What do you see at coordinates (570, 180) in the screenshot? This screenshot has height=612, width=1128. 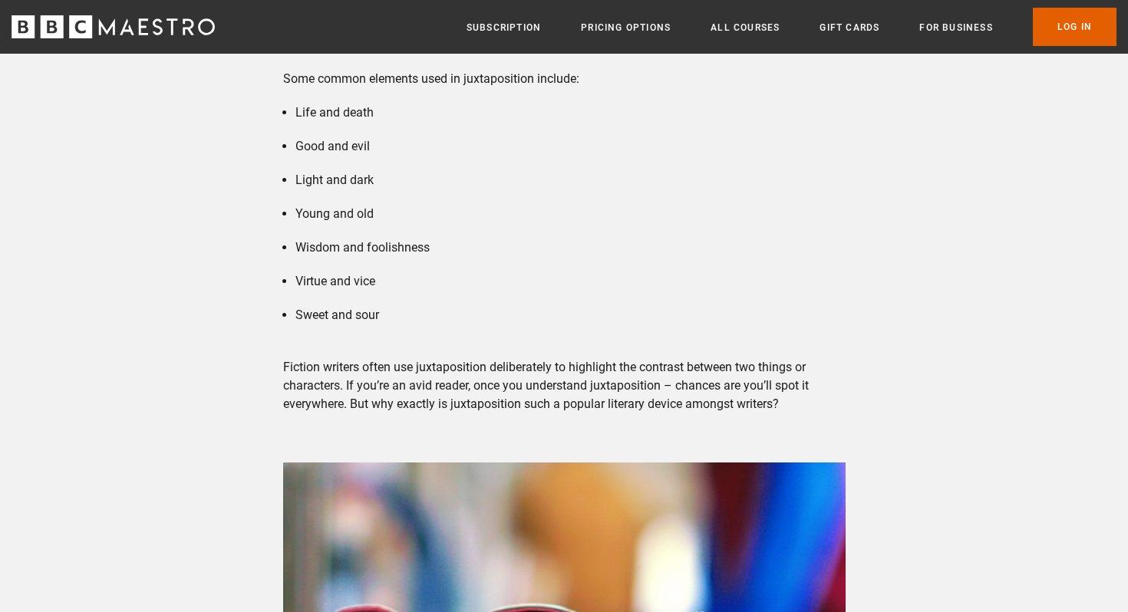 I see `li: Light and dark` at bounding box center [570, 180].